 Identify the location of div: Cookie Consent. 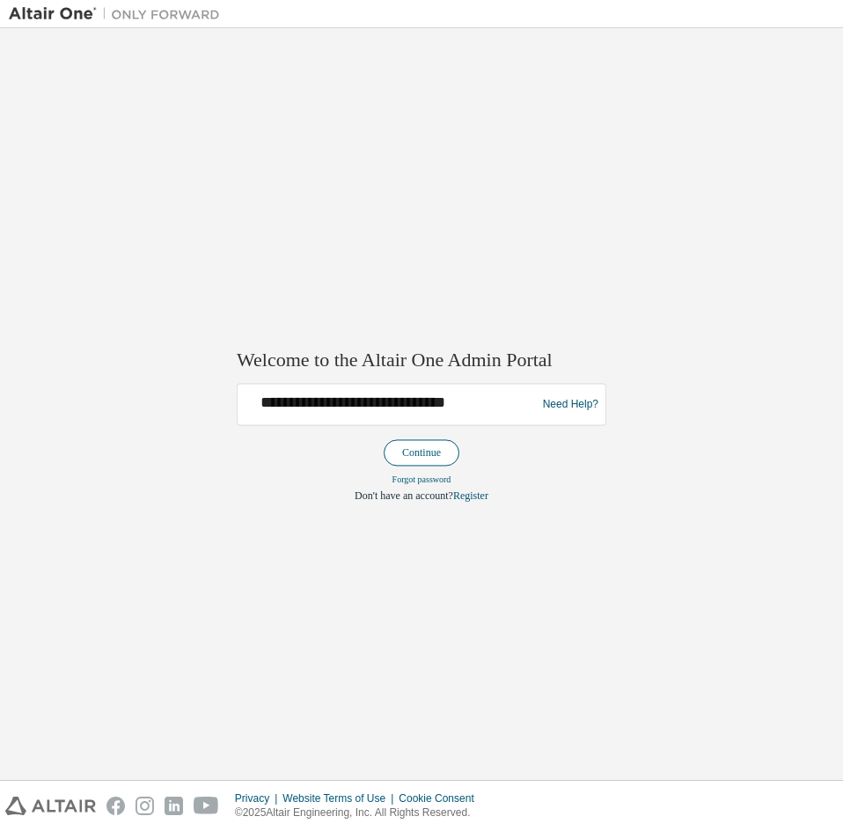
(441, 798).